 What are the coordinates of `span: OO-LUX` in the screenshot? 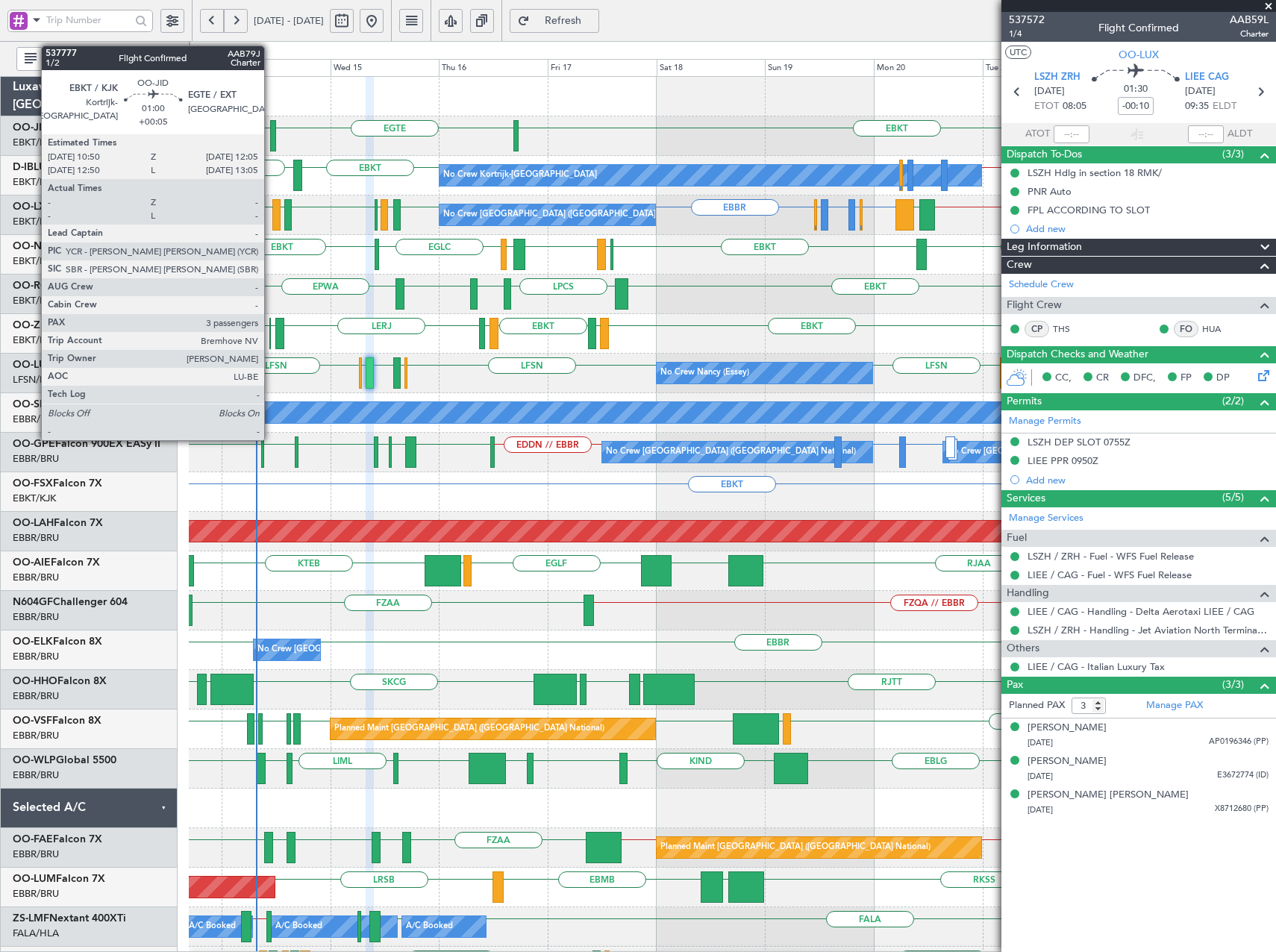 It's located at (1139, 55).